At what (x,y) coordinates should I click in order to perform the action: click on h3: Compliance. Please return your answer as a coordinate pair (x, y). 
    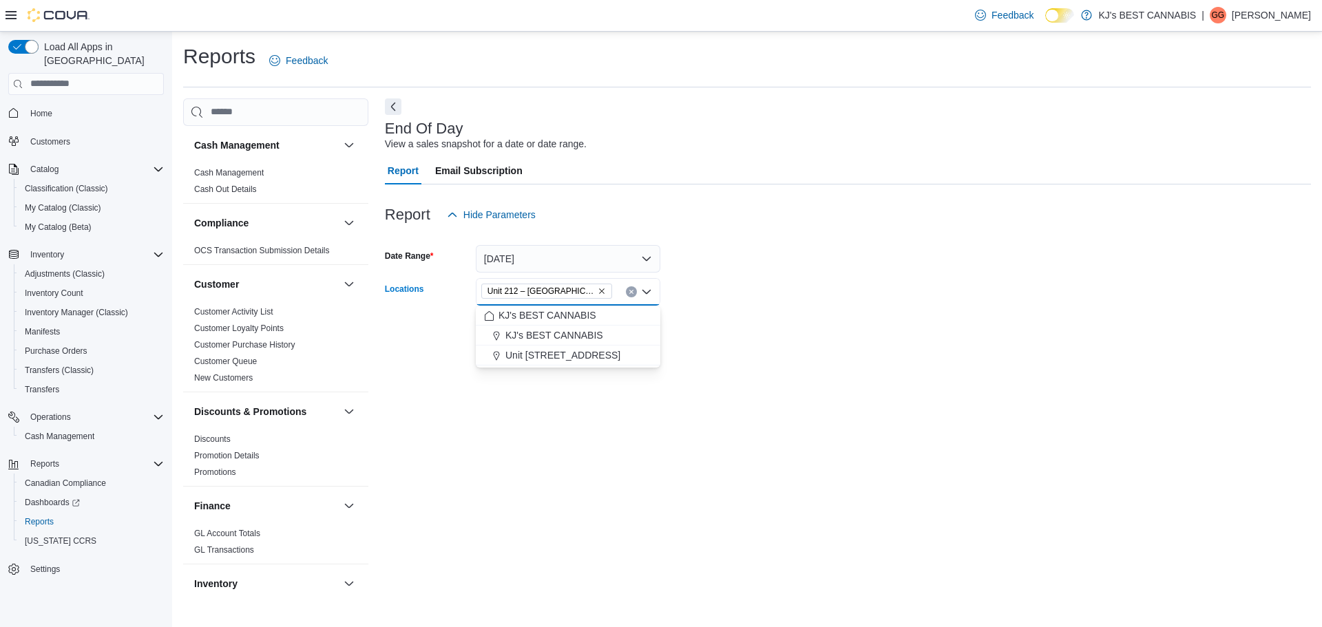
    Looking at the image, I should click on (221, 223).